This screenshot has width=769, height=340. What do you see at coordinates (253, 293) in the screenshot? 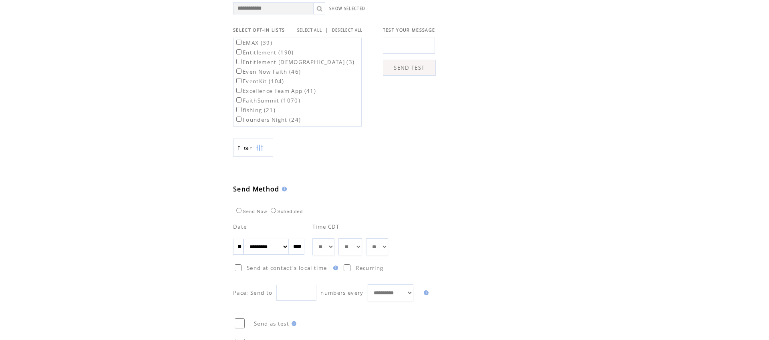
I see `span: Pace: Send to` at bounding box center [253, 293].